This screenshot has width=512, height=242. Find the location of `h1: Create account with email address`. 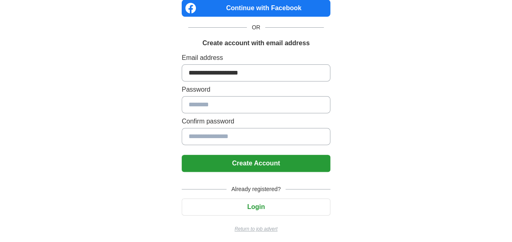

h1: Create account with email address is located at coordinates (256, 43).